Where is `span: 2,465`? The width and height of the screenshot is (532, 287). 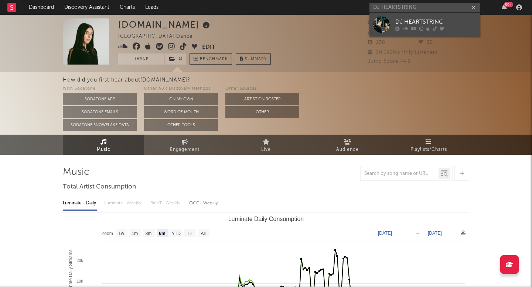
span: 2,465 is located at coordinates (379, 23).